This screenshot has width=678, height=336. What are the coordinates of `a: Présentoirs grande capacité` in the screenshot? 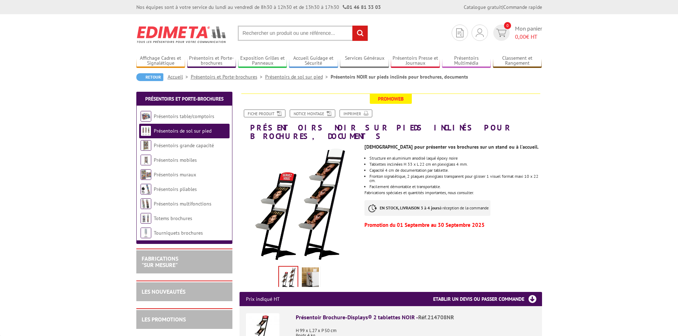 It's located at (184, 146).